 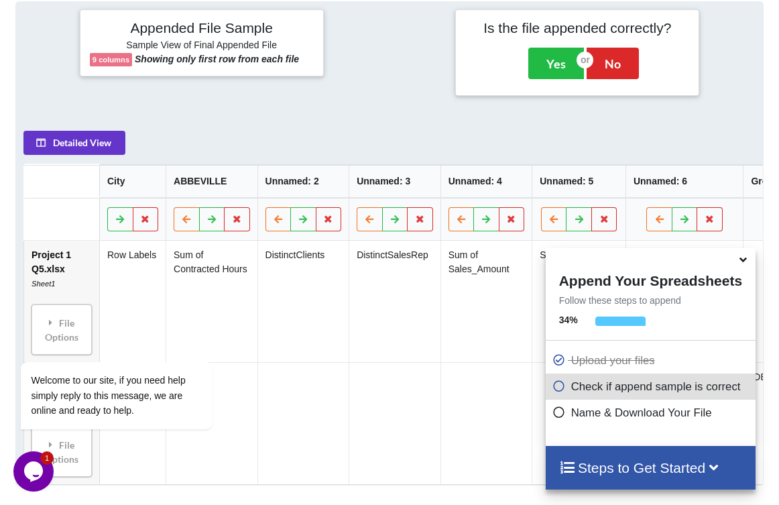 I want to click on h4: Append Your Spreadsheets, so click(x=651, y=279).